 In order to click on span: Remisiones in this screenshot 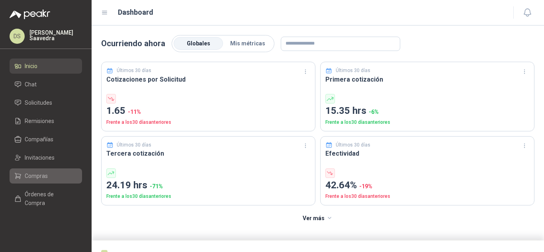, I will do `click(39, 121)`.